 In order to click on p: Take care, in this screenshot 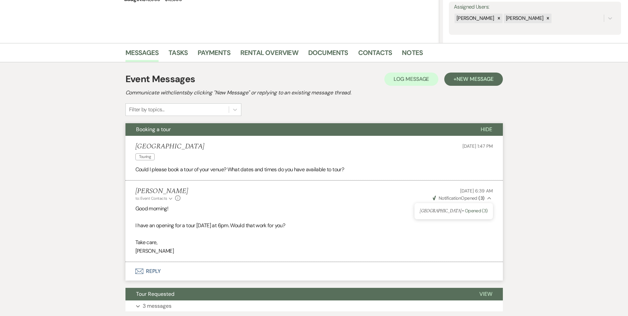, I will do `click(314, 242)`.